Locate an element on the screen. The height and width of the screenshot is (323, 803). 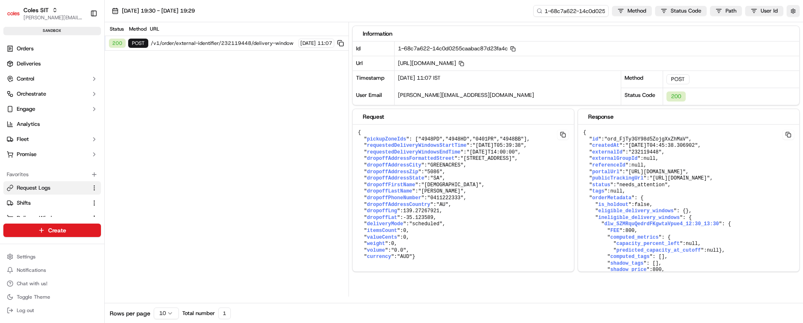
div: User Email is located at coordinates (374, 96).